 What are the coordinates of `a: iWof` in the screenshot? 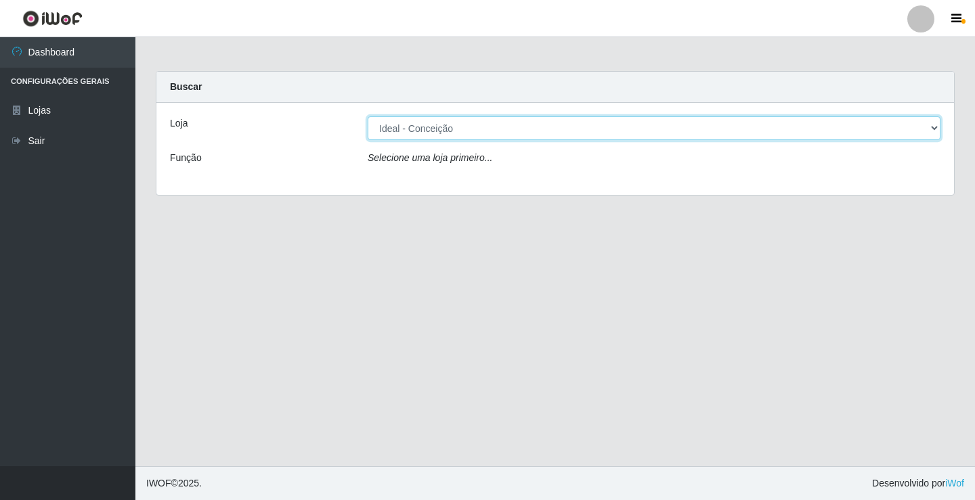 It's located at (954, 483).